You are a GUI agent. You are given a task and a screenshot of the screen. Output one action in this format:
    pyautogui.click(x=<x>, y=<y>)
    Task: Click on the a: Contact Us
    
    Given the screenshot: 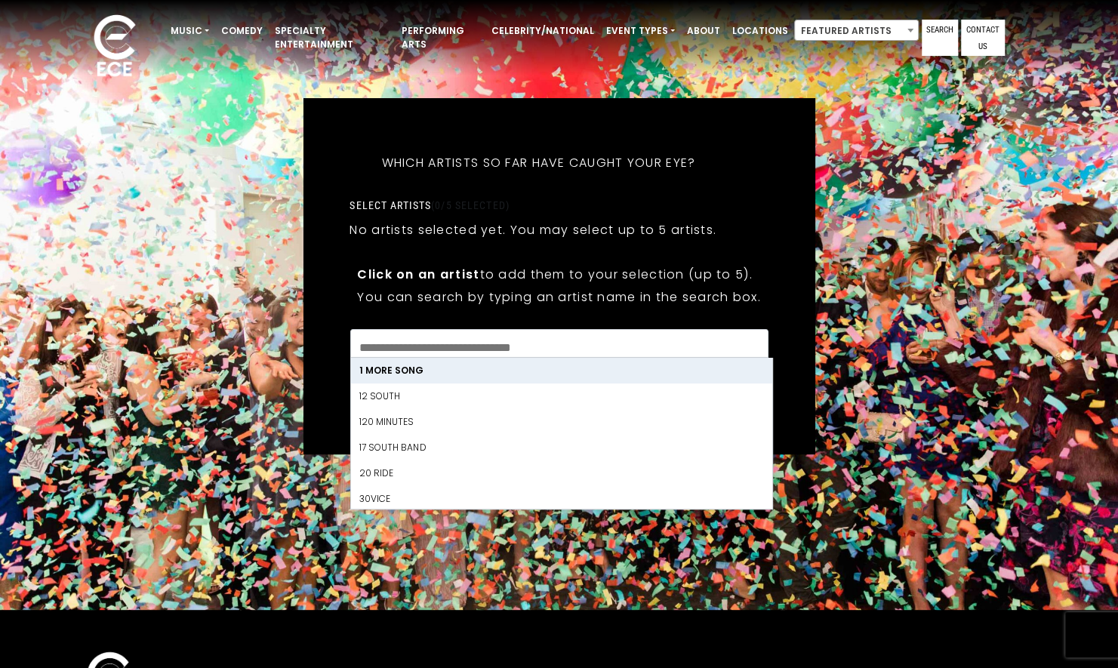 What is the action you would take?
    pyautogui.click(x=983, y=38)
    